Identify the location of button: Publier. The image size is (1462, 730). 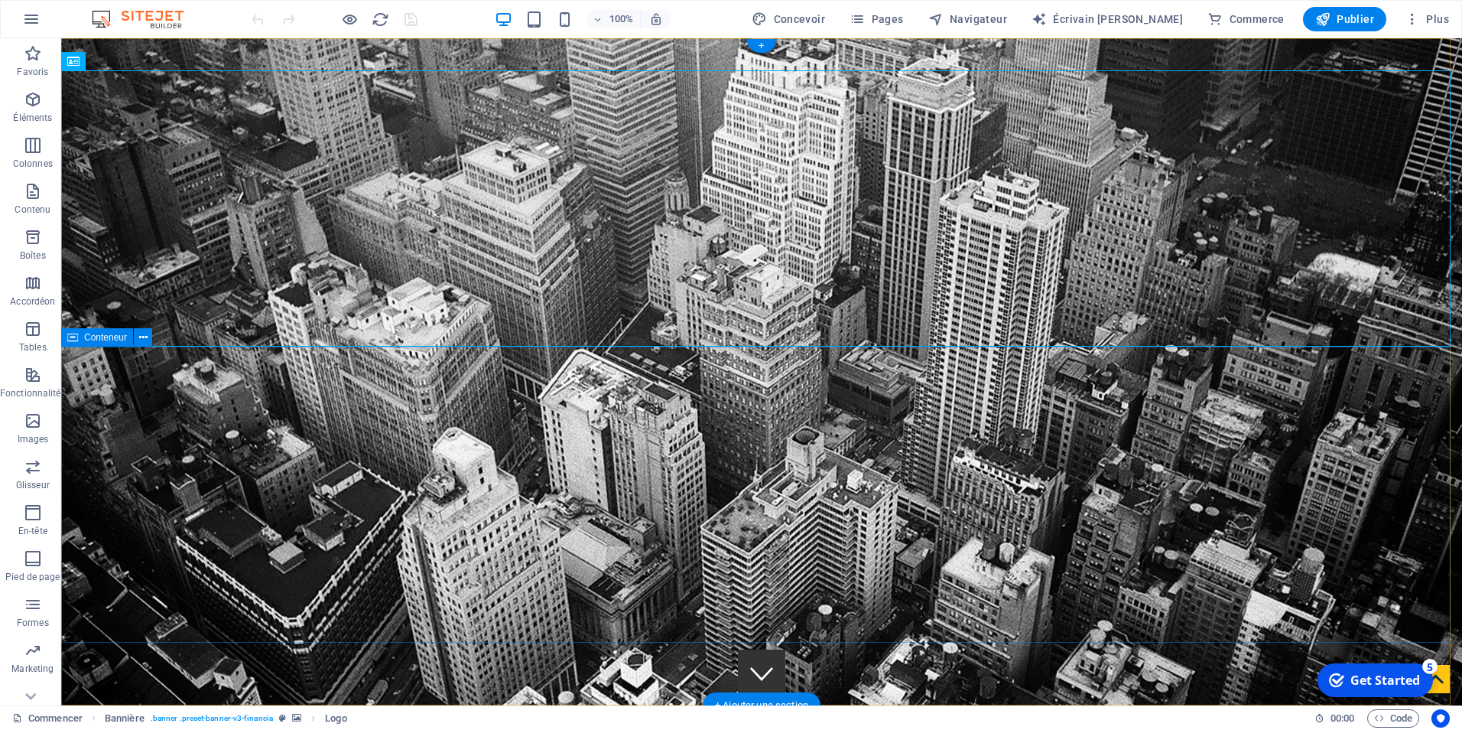
(1344, 19).